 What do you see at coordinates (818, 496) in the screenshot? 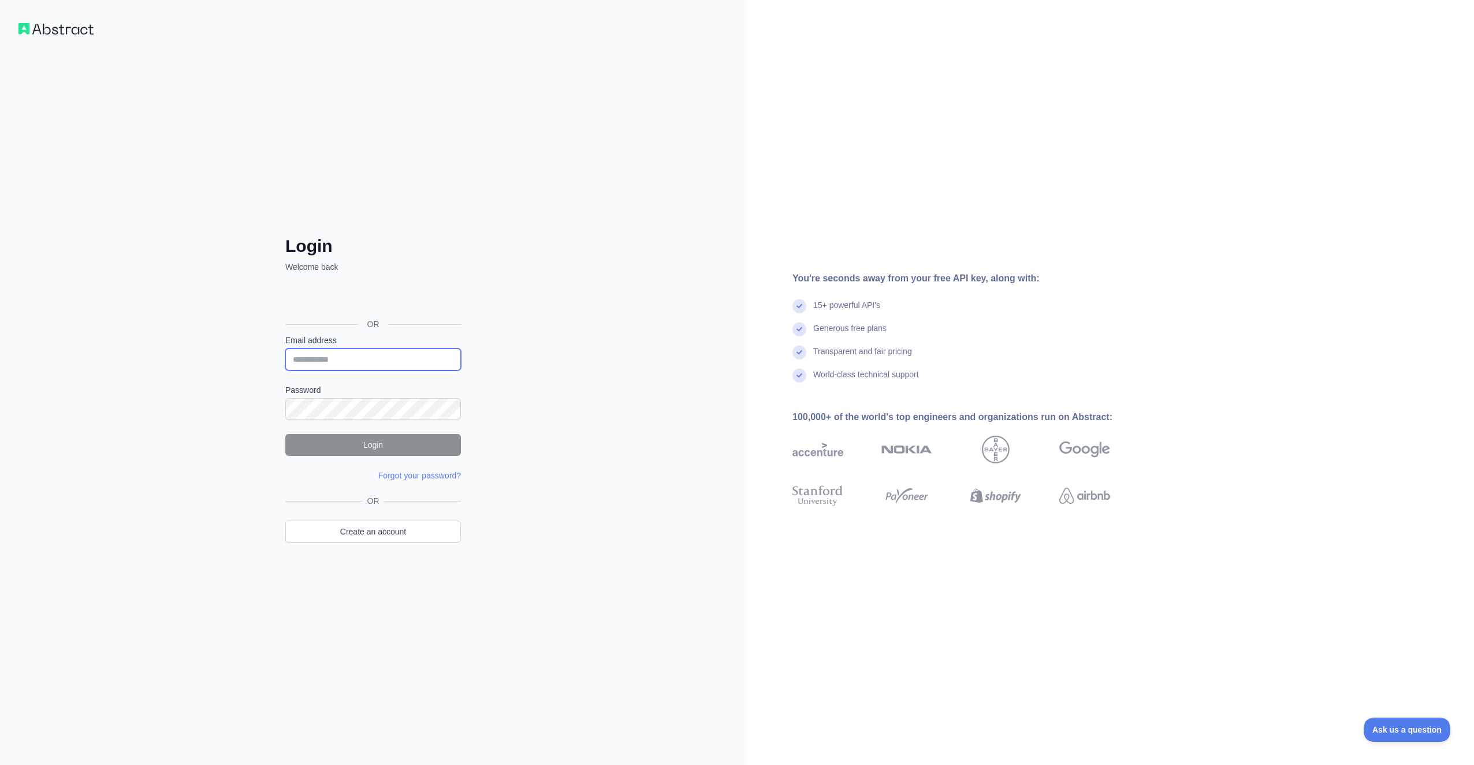
I see `img: stanford university` at bounding box center [818, 496].